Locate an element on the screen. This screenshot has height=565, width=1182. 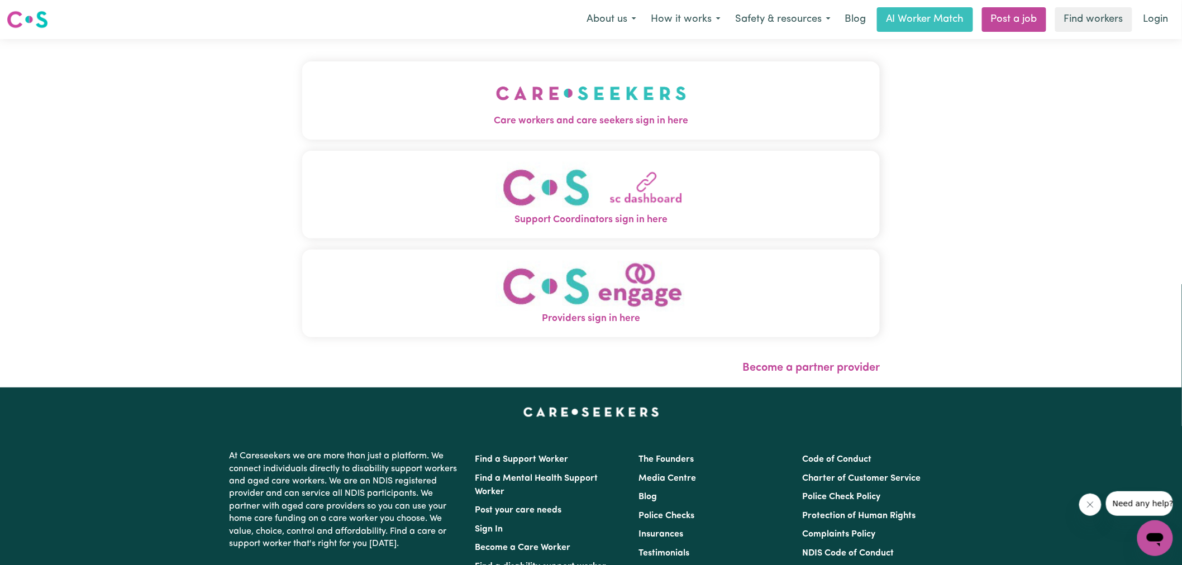
a: Code of Conduct is located at coordinates (837, 460).